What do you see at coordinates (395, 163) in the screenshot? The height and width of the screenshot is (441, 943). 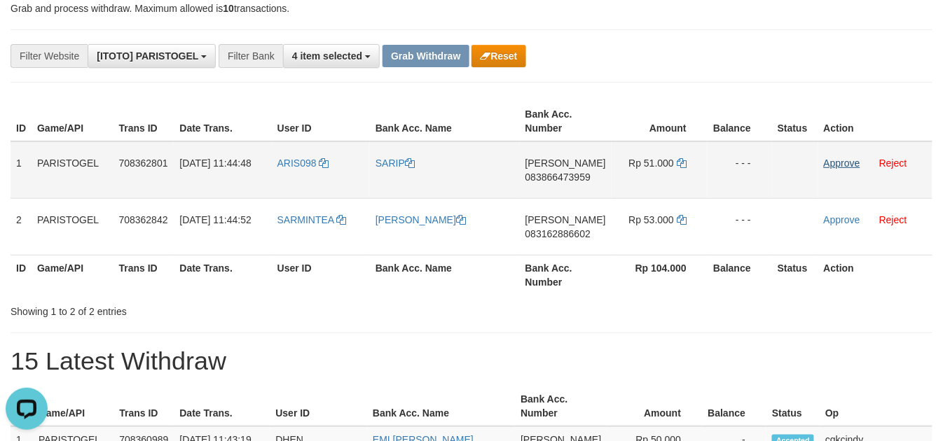 I see `a: SARIP` at bounding box center [395, 163].